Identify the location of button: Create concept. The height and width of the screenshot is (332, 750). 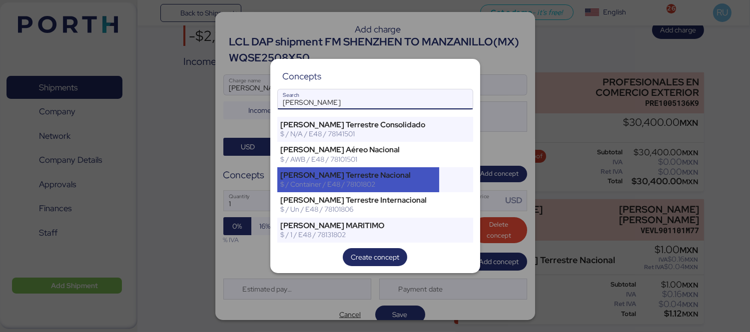
(375, 257).